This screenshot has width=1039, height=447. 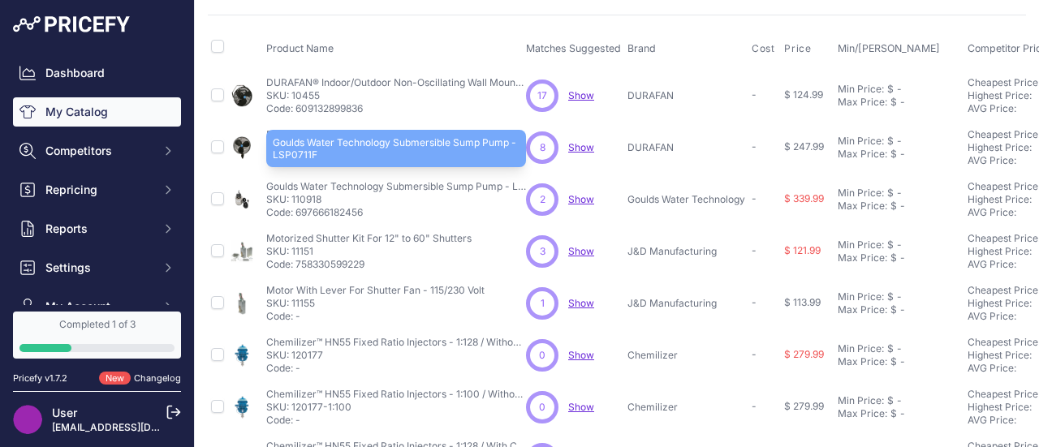 I want to click on img: Pricefy Logo, so click(x=71, y=24).